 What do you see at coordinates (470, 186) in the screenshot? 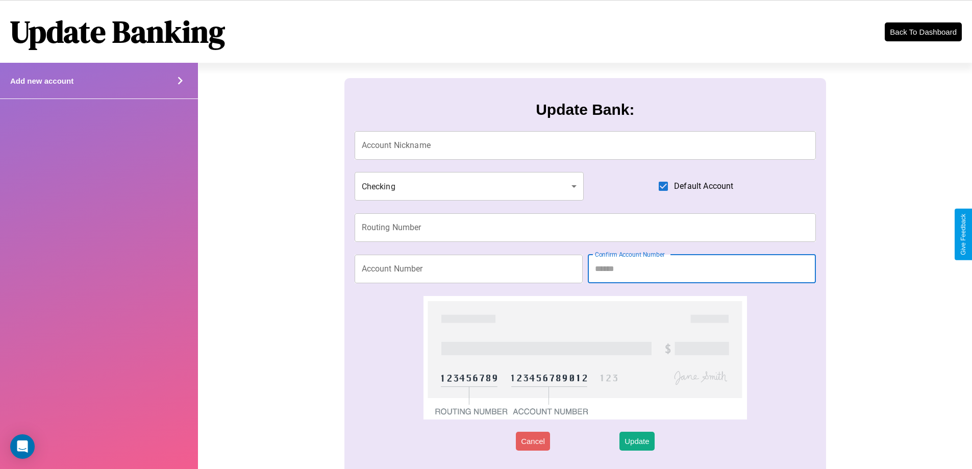
I see `div: Checking` at bounding box center [470, 186].